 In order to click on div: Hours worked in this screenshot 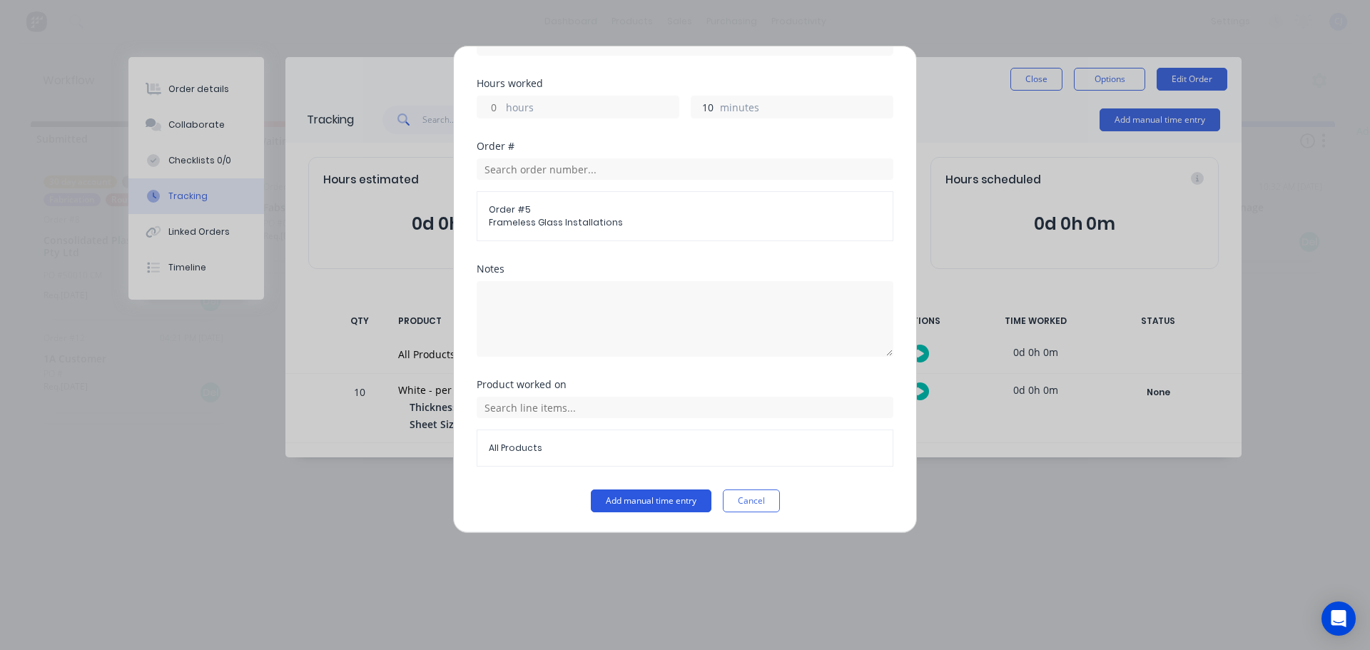, I will do `click(685, 83)`.